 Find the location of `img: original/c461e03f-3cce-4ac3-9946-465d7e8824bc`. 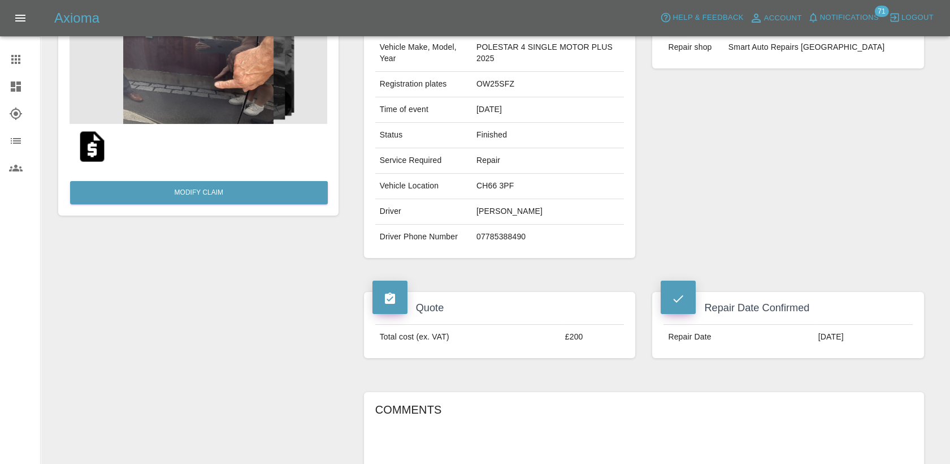

img: original/c461e03f-3cce-4ac3-9946-465d7e8824bc is located at coordinates (92, 146).